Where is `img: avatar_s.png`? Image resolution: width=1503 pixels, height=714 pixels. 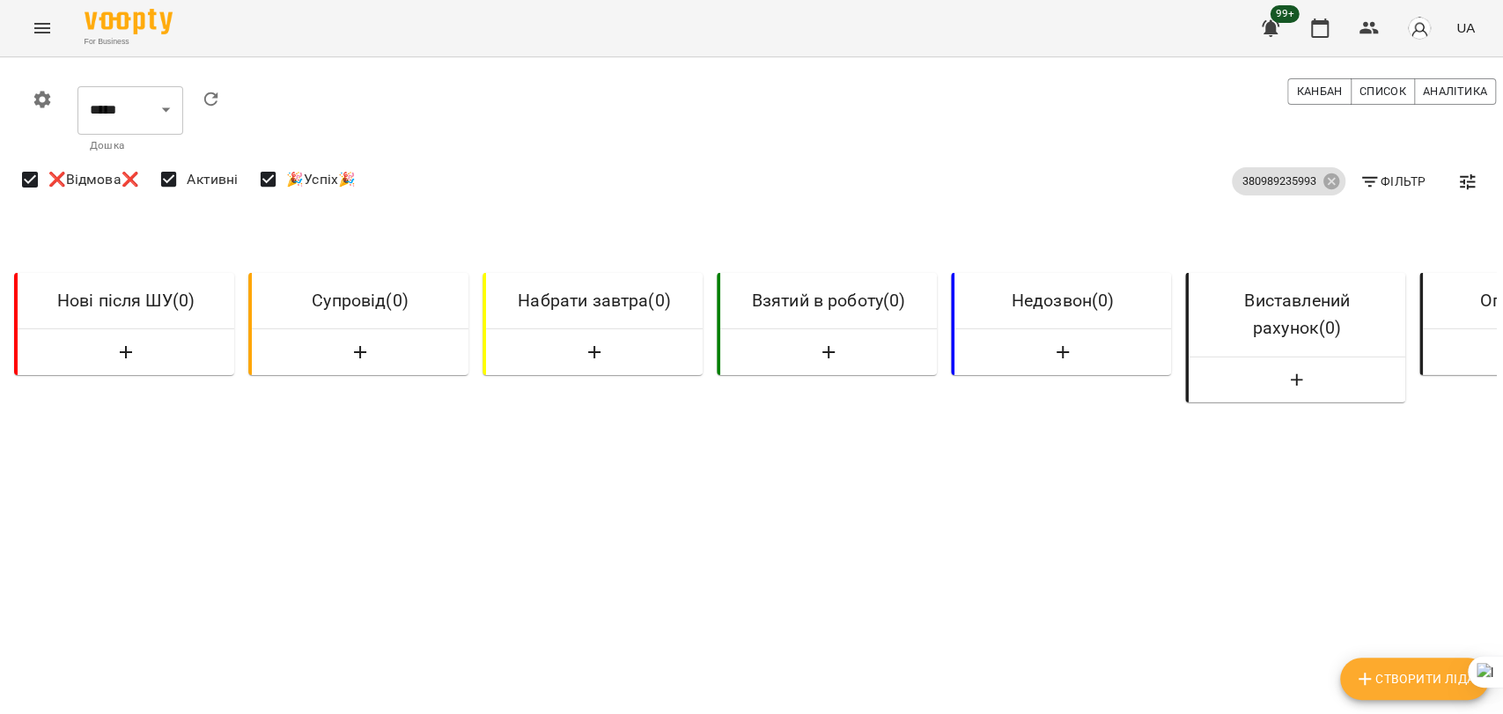 img: avatar_s.png is located at coordinates (1420, 28).